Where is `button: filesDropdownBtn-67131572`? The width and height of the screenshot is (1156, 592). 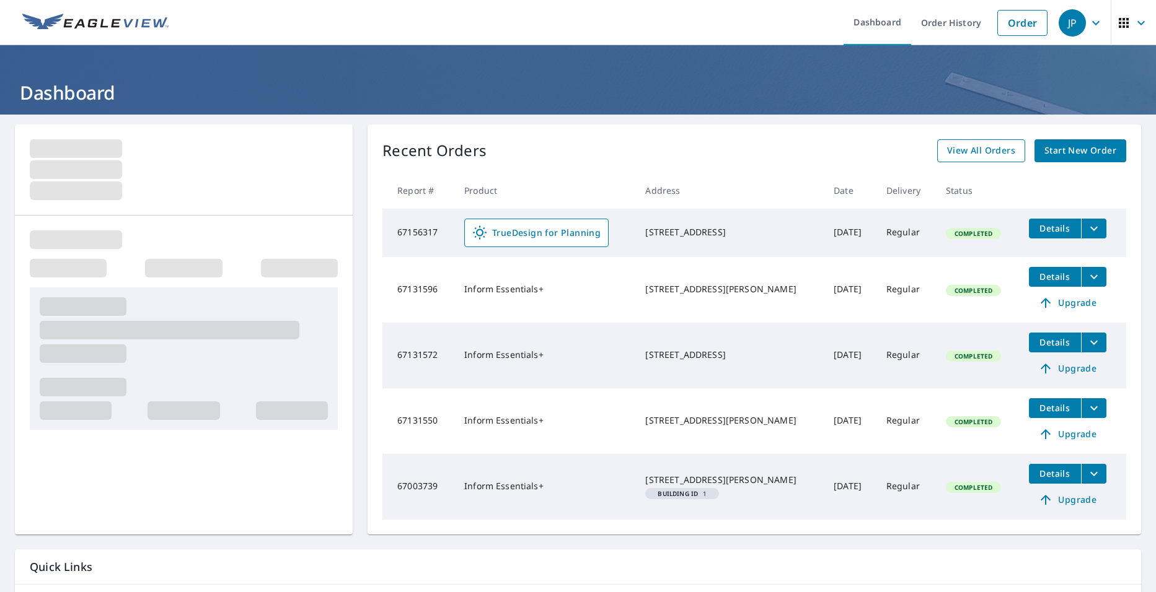 button: filesDropdownBtn-67131572 is located at coordinates (1093, 343).